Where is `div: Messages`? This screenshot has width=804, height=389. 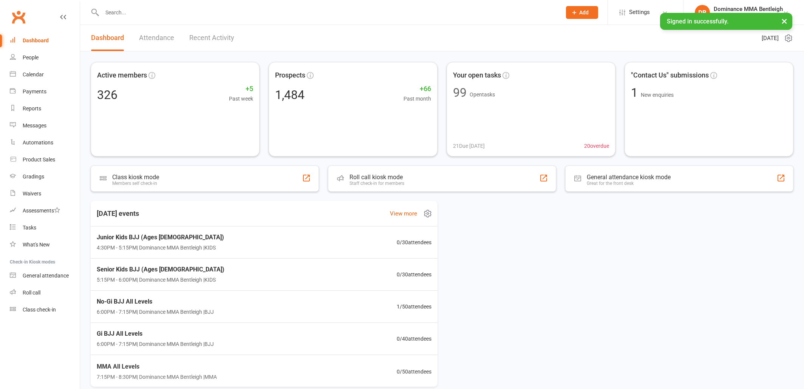
div: Messages is located at coordinates (34, 125).